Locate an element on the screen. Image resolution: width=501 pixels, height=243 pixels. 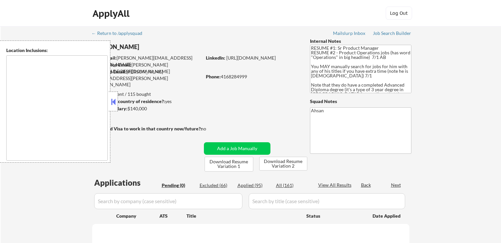
div: Mailslurp Inbox is located at coordinates (349, 33).